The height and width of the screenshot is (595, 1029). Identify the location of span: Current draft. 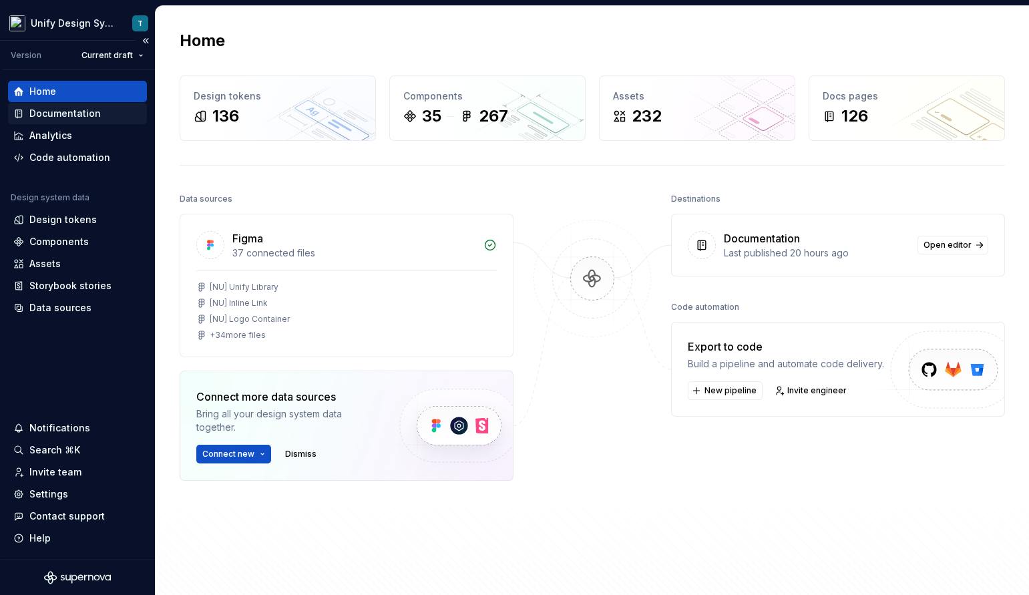
(107, 55).